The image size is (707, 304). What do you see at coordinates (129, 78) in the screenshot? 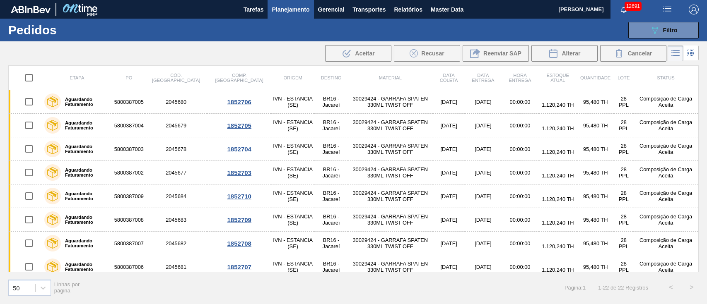
I see `span: PO` at bounding box center [129, 78].